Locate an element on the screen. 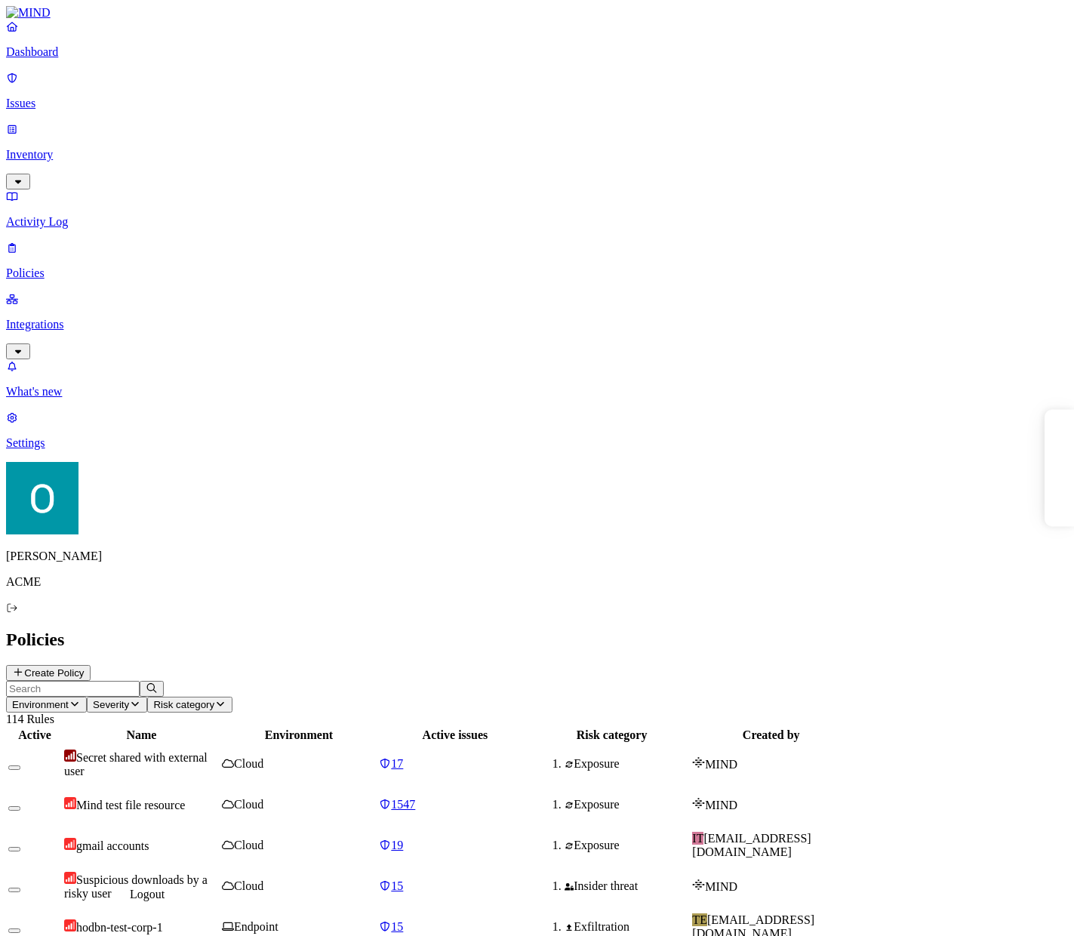 The height and width of the screenshot is (936, 1074). p: Settings is located at coordinates (537, 443).